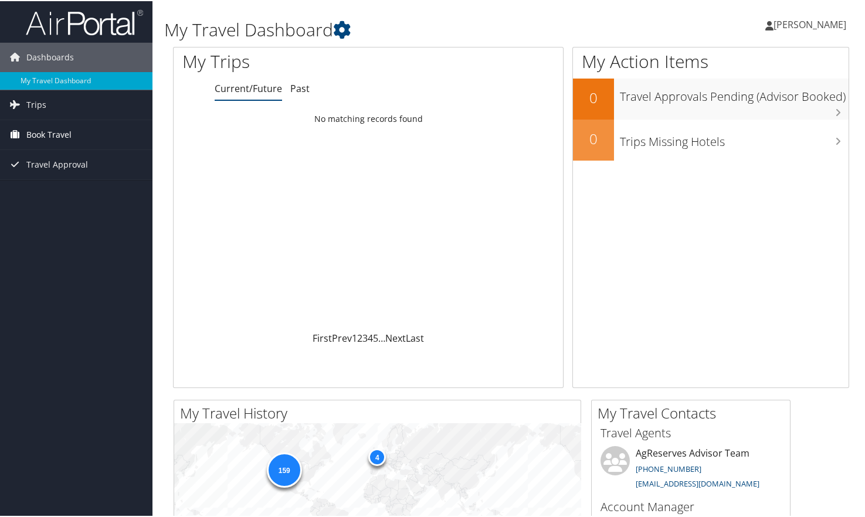 The image size is (865, 517). What do you see at coordinates (365, 337) in the screenshot?
I see `a: 3` at bounding box center [365, 337].